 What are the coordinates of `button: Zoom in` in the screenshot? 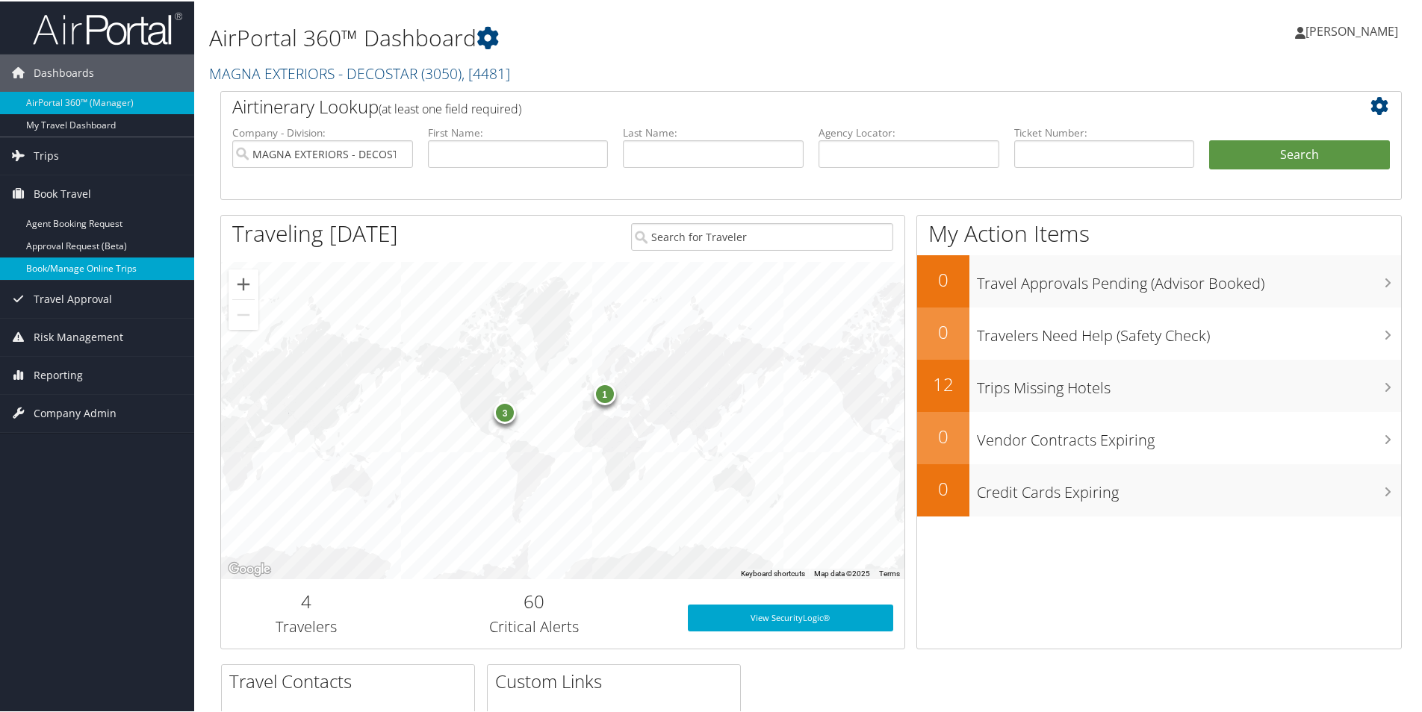 It's located at (243, 283).